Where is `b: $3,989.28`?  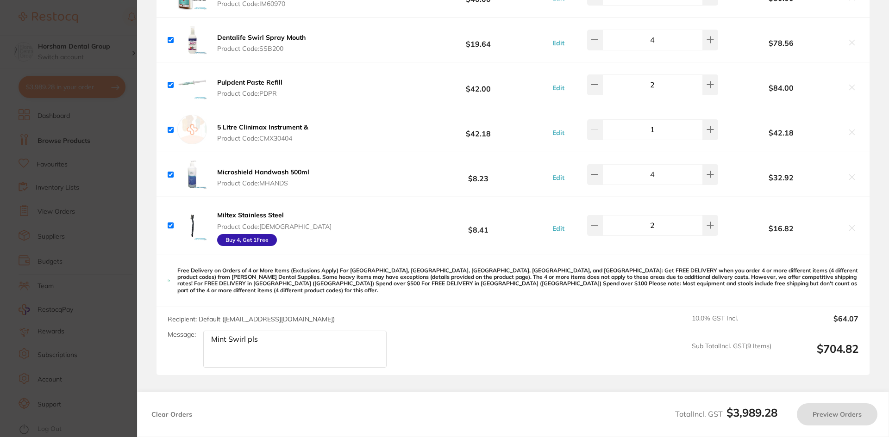
b: $3,989.28 is located at coordinates (752, 413).